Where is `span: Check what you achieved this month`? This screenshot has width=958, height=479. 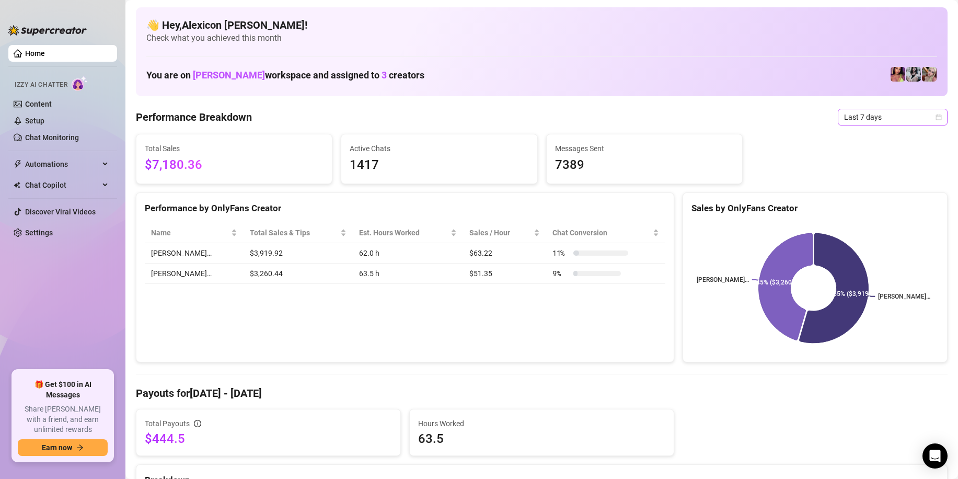 span: Check what you achieved this month is located at coordinates (541, 38).